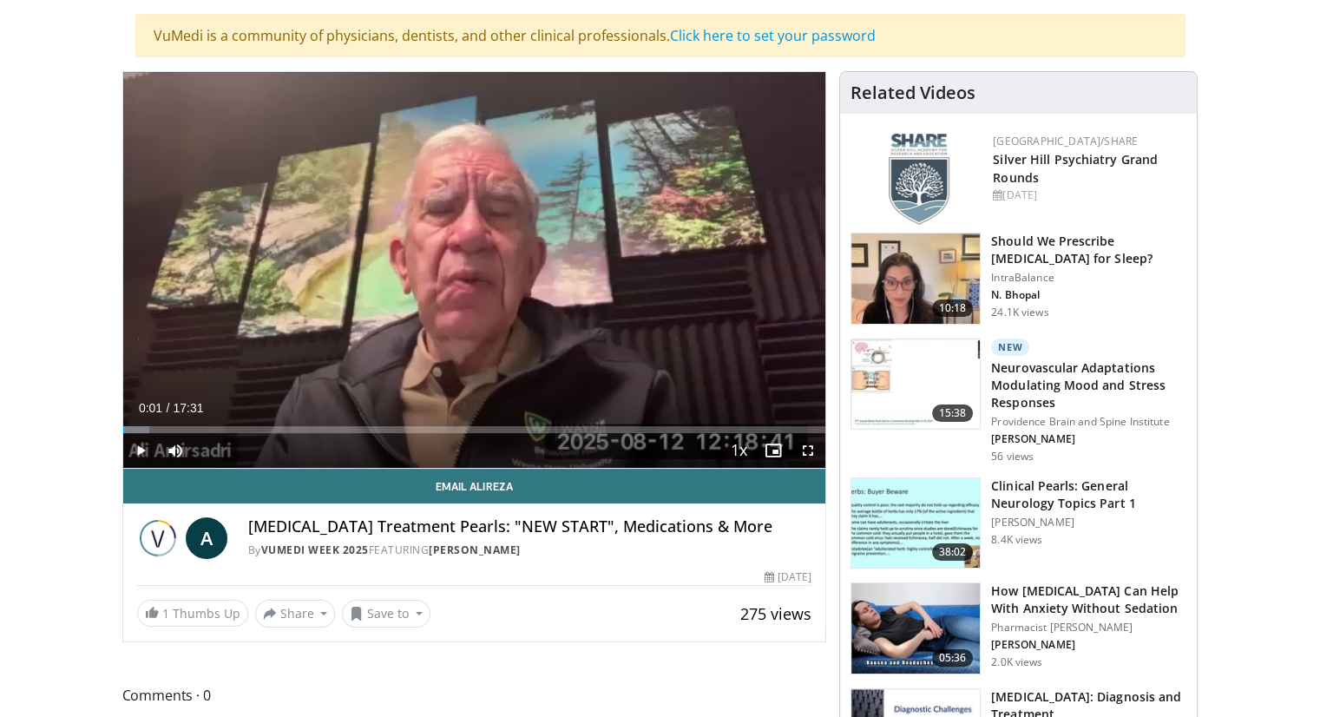 This screenshot has height=717, width=1320. Describe the element at coordinates (953, 552) in the screenshot. I see `span: 38:02` at that location.